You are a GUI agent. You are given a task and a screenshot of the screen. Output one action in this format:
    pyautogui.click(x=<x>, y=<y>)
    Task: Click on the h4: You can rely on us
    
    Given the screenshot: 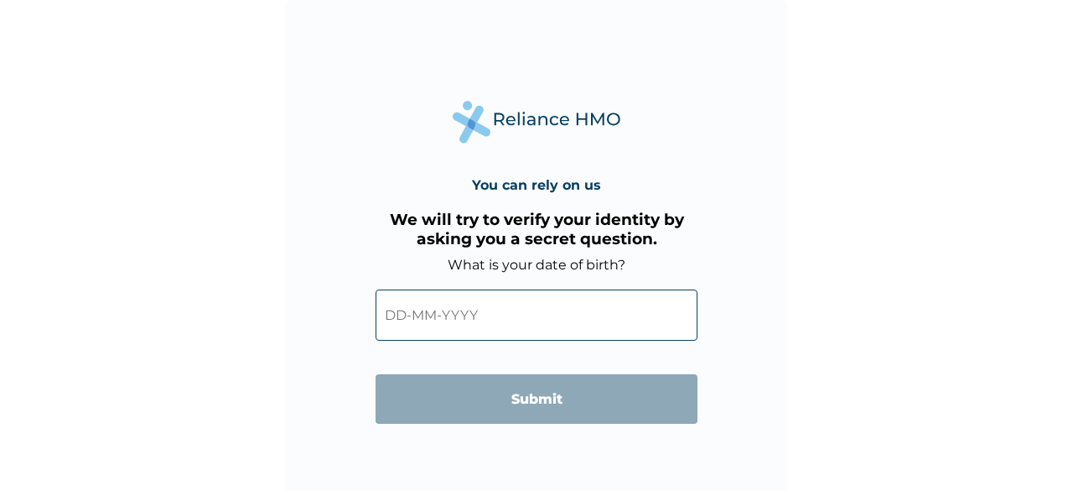 What is the action you would take?
    pyautogui.click(x=537, y=184)
    